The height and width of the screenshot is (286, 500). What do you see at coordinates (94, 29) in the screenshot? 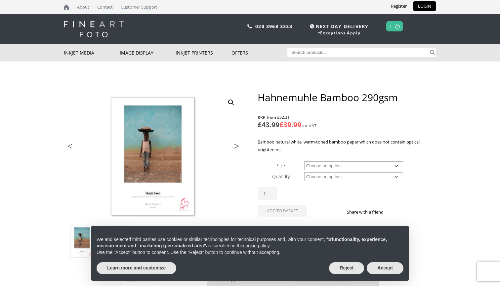
I see `img: logo-white.svg` at bounding box center [94, 29].